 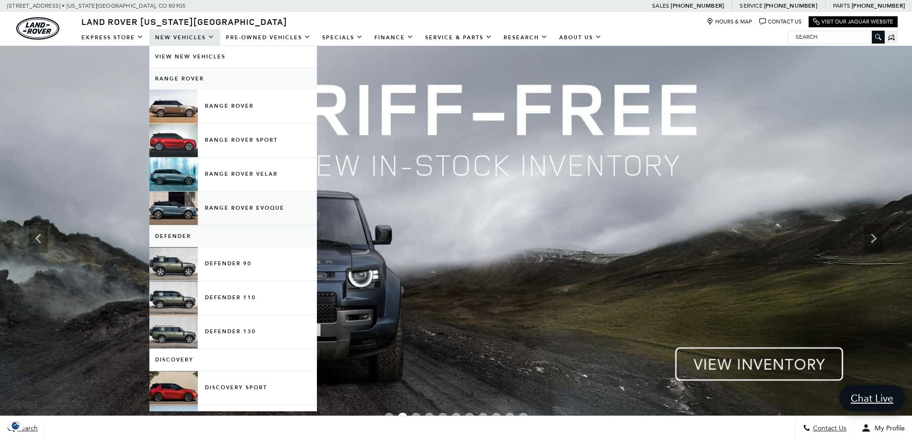 I want to click on span: Parts, so click(x=842, y=6).